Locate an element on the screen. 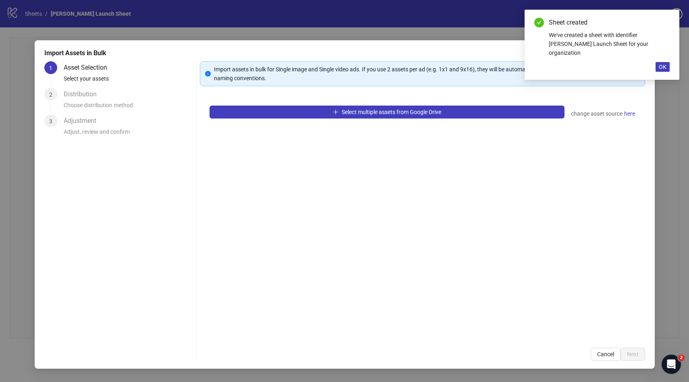  div: change asset source is located at coordinates (603, 114).